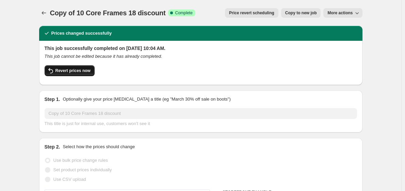 This screenshot has height=191, width=405. What do you see at coordinates (251, 13) in the screenshot?
I see `button: Price revert scheduling` at bounding box center [251, 13].